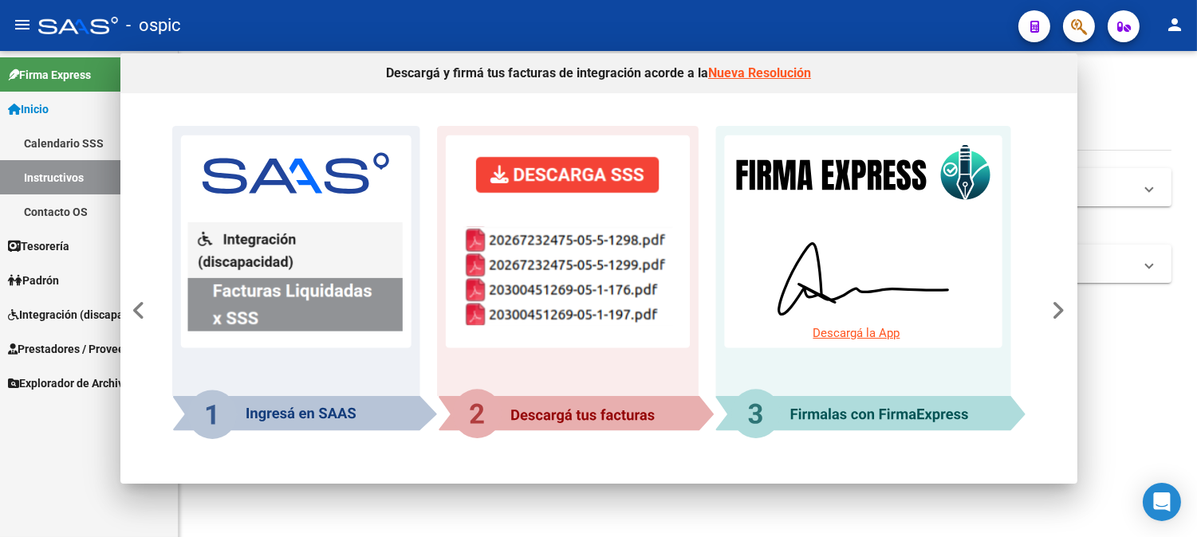 This screenshot has width=1197, height=537. Describe the element at coordinates (856, 333) in the screenshot. I see `a: Descargá la App` at that location.